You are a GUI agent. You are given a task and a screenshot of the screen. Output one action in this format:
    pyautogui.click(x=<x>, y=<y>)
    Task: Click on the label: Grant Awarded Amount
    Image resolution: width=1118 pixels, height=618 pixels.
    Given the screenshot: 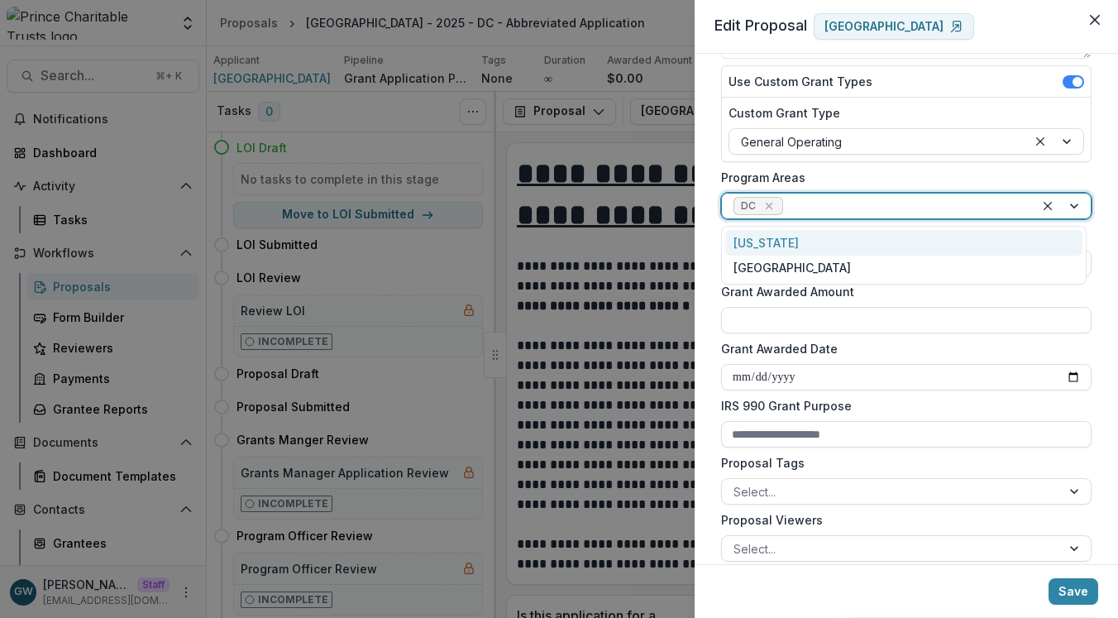 What is the action you would take?
    pyautogui.click(x=902, y=291)
    